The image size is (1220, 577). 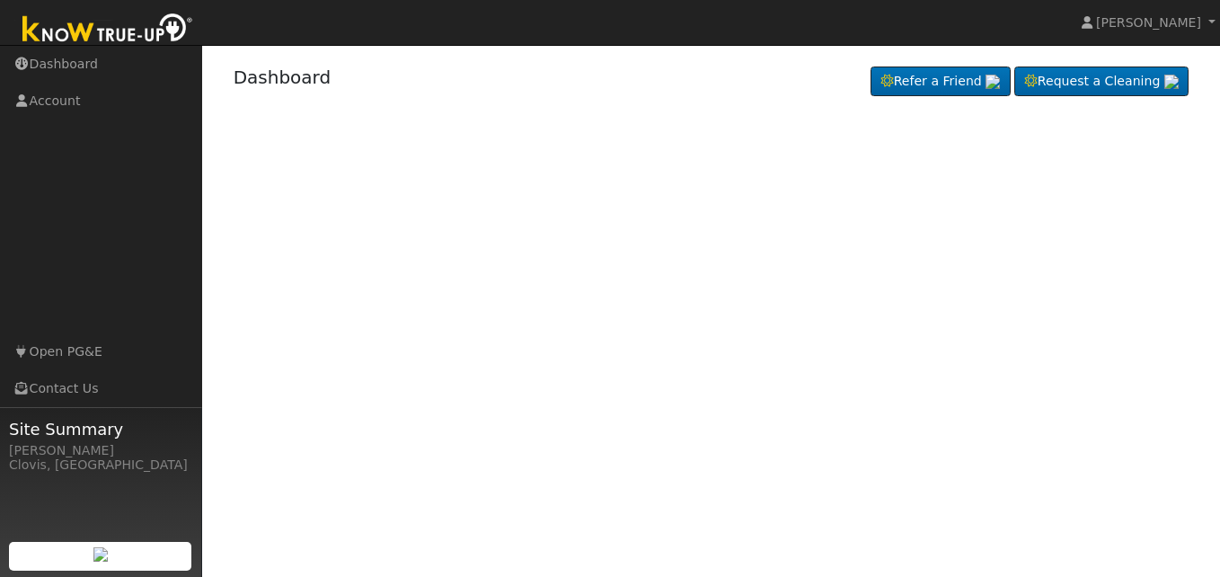 I want to click on a: Refer a Friend, so click(x=940, y=82).